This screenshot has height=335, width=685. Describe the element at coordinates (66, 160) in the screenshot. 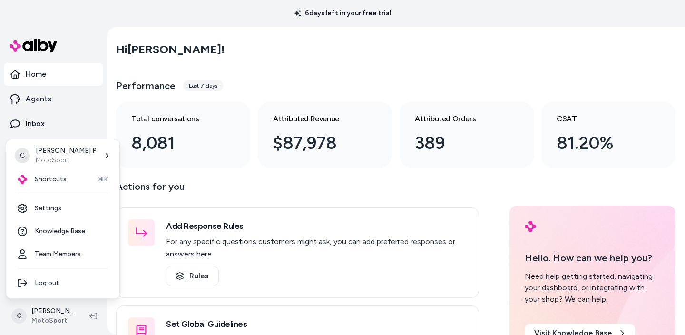

I see `p: MotoSport` at that location.